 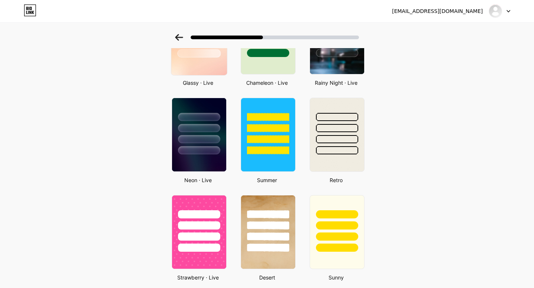 What do you see at coordinates (198, 83) in the screenshot?
I see `div: Glassy · Live` at bounding box center [198, 83].